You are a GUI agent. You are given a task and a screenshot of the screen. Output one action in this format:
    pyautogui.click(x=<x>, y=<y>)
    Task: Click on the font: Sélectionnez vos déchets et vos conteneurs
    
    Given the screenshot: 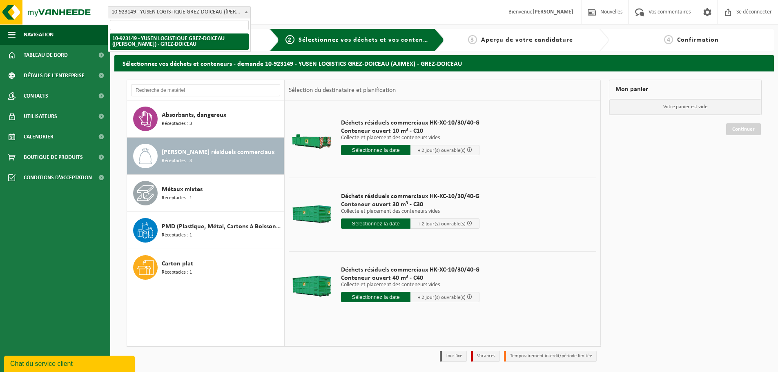 What is the action you would take?
    pyautogui.click(x=367, y=40)
    